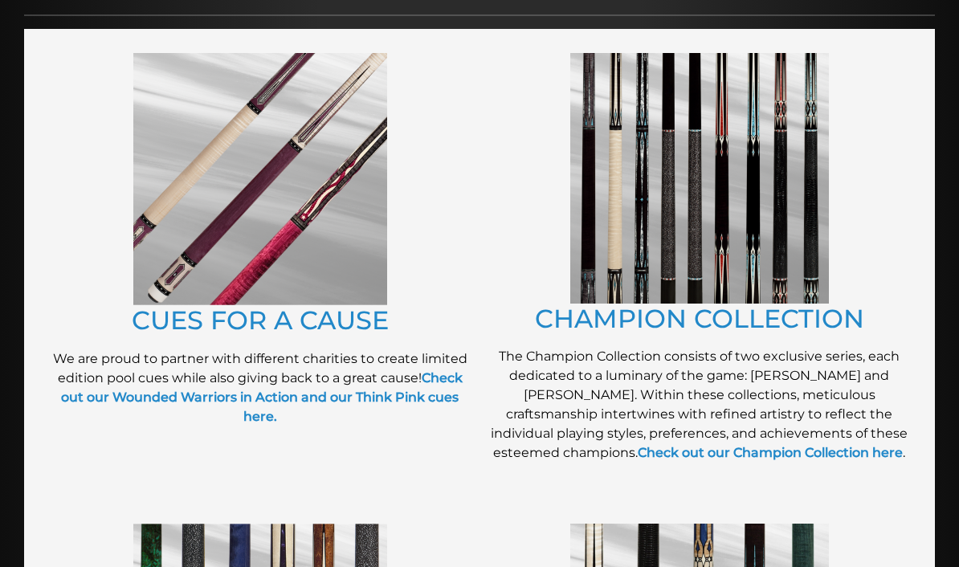 Image resolution: width=959 pixels, height=567 pixels. Describe the element at coordinates (260, 320) in the screenshot. I see `a: CUES FOR A CAUSE` at that location.